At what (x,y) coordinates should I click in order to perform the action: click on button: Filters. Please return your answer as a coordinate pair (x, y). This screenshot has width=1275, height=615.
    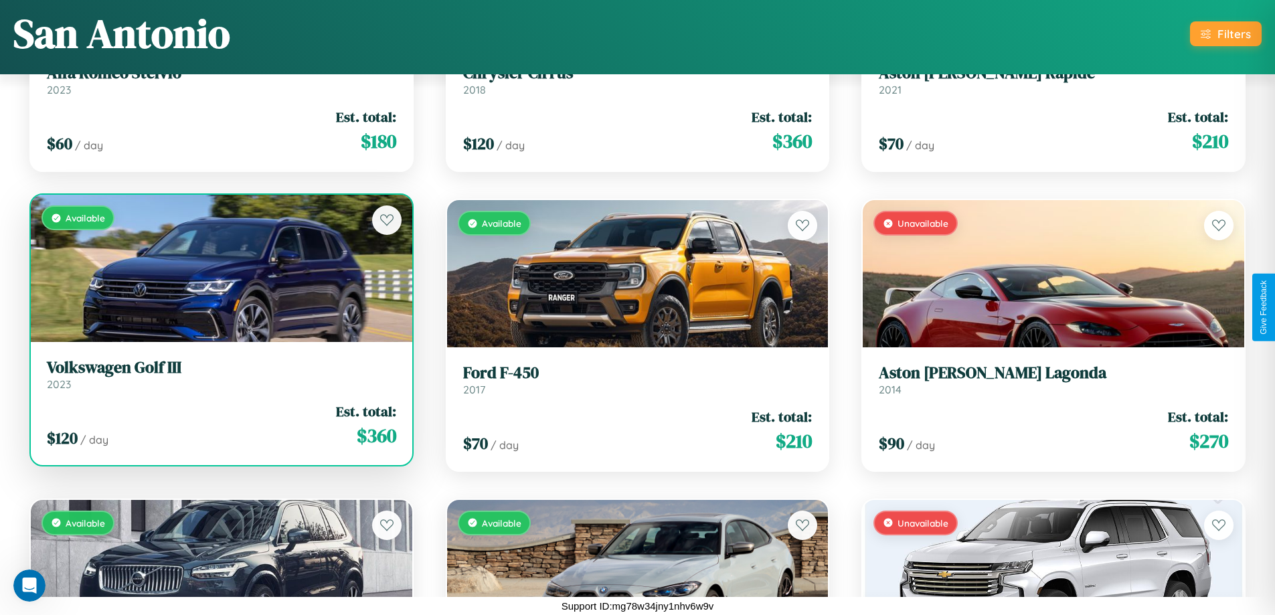
    Looking at the image, I should click on (1225, 33).